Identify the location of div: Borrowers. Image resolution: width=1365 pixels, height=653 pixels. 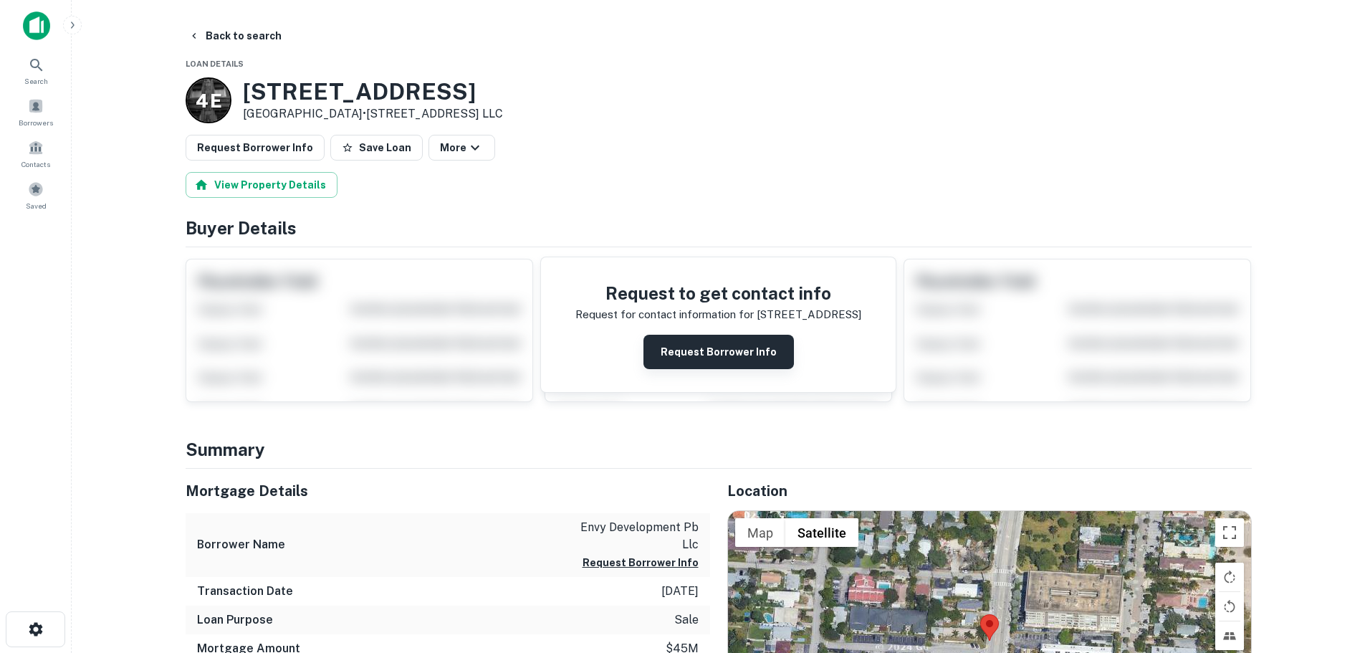
(36, 112).